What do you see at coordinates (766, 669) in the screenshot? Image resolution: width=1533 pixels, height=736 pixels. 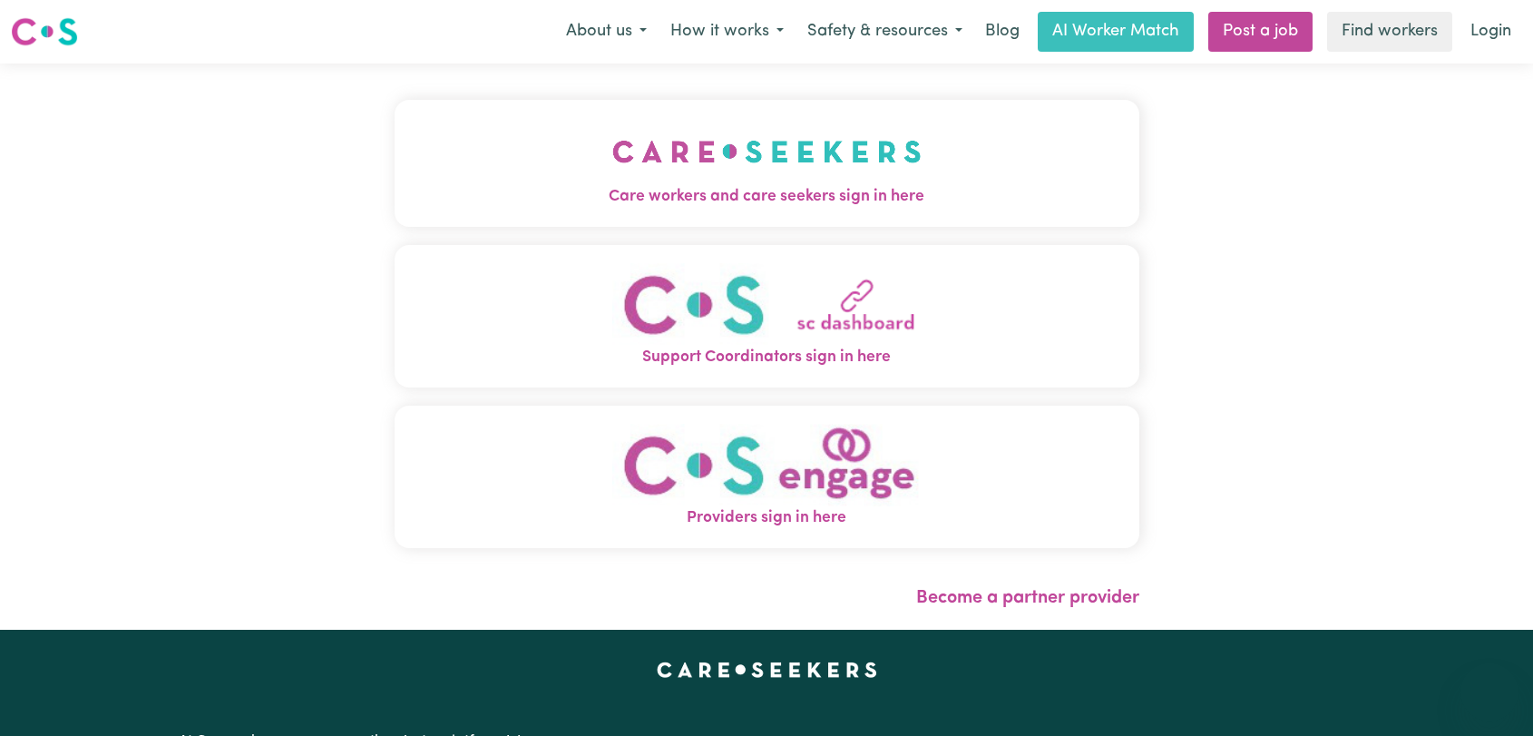 I see `a: Careseekers home page` at bounding box center [766, 669].